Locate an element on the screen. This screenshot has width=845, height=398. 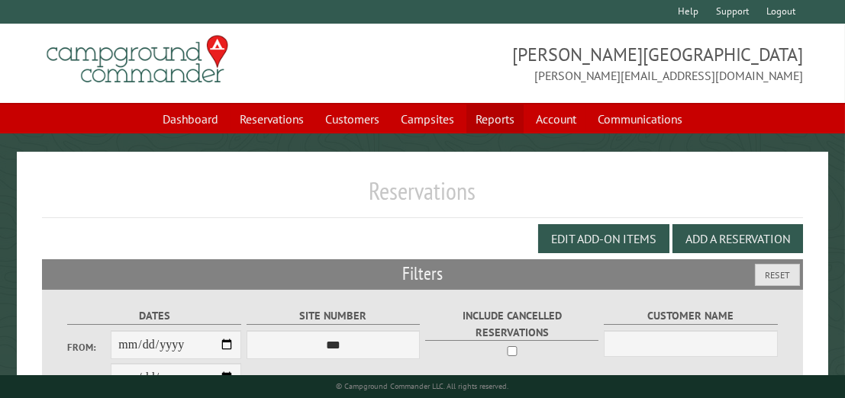
button: Edit Add-on Items is located at coordinates (604, 239).